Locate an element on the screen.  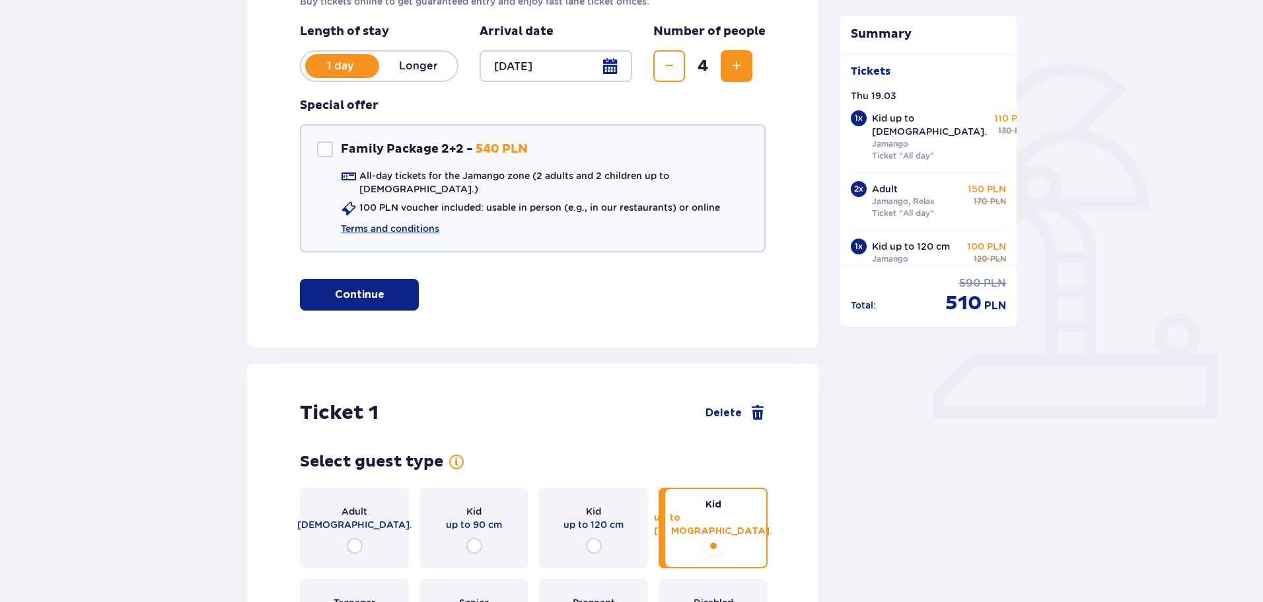
p: Kid up to 120 cm is located at coordinates (911, 246).